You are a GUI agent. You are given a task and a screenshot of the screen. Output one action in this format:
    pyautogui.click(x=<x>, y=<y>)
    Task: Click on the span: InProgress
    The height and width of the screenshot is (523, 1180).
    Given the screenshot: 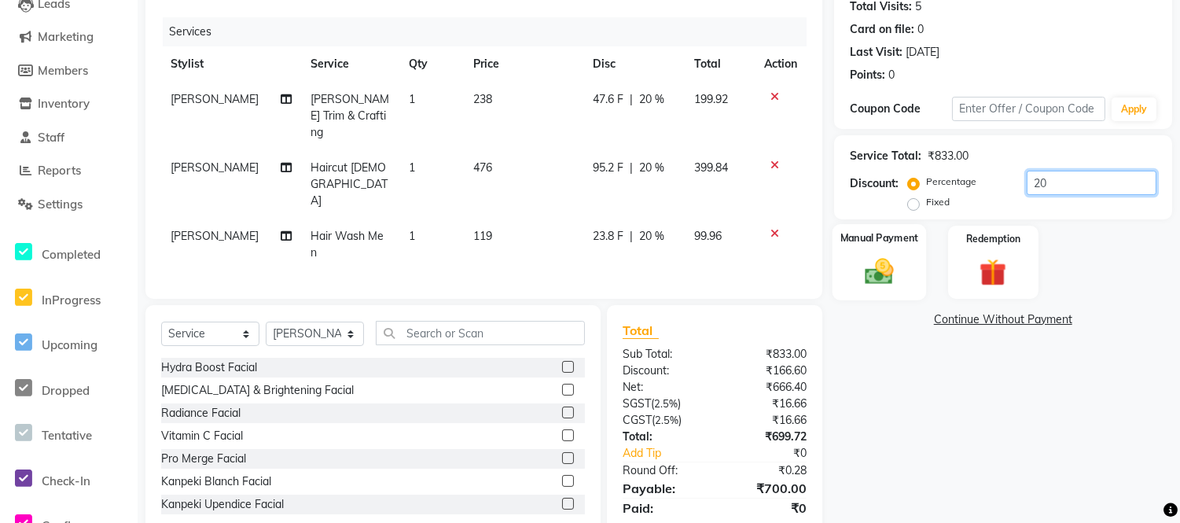 What is the action you would take?
    pyautogui.click(x=71, y=300)
    